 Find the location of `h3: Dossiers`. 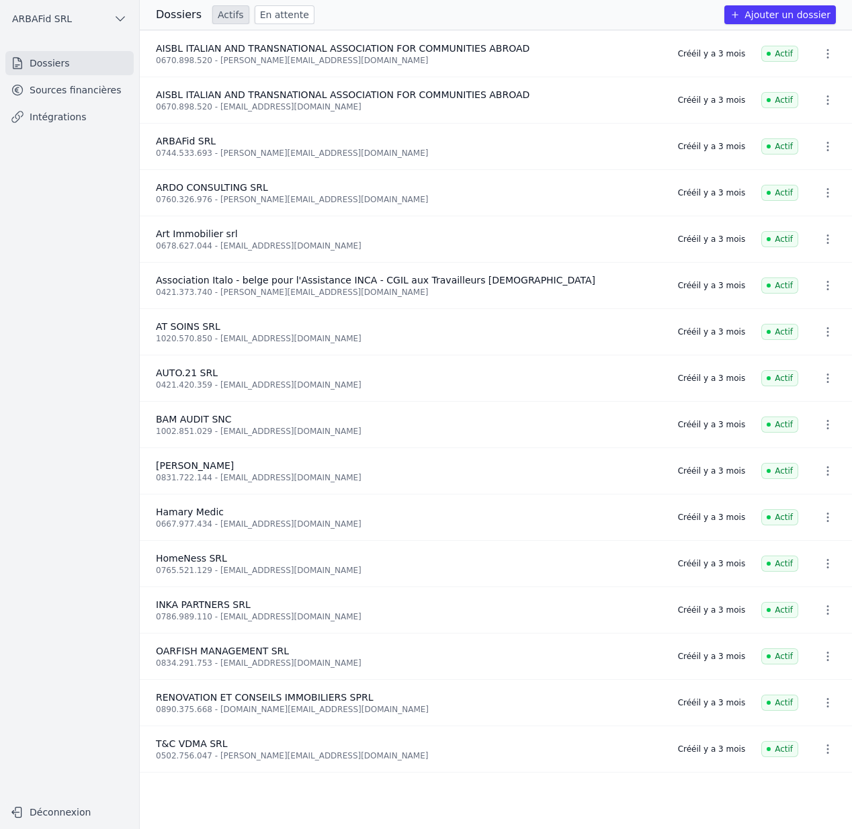

h3: Dossiers is located at coordinates (179, 15).